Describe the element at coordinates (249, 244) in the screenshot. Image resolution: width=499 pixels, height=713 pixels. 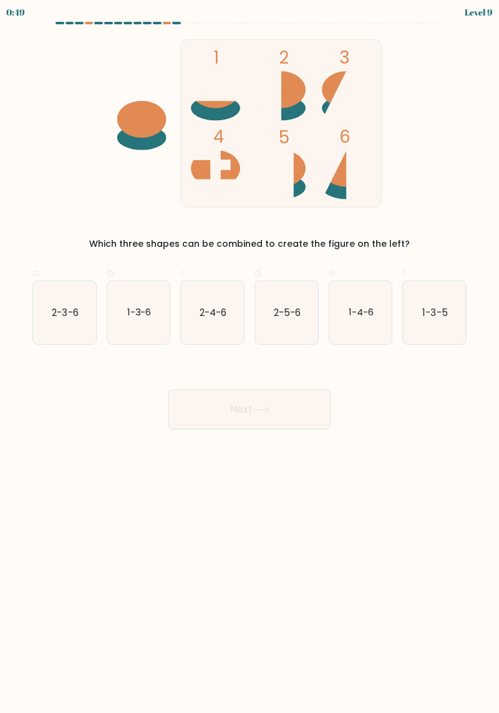
I see `div: Which three shapes can be combined to create the figure on the left?` at that location.